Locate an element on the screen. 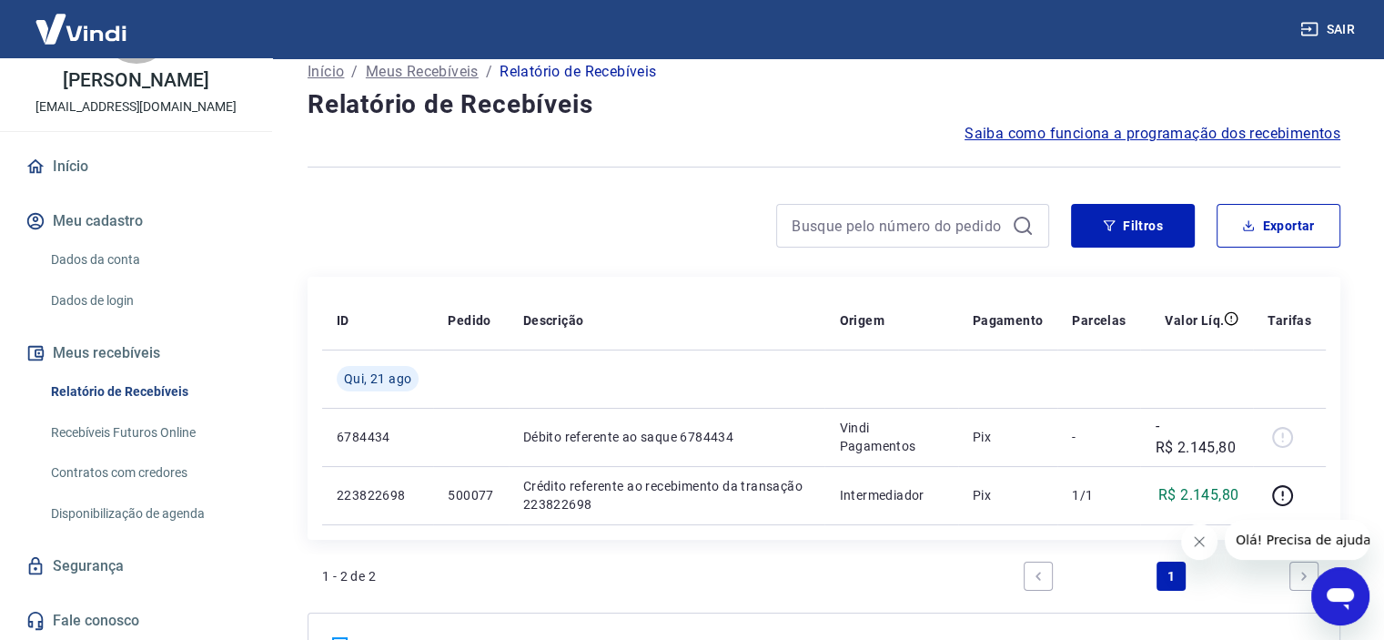 The height and width of the screenshot is (640, 1384). p: R$ 2.145,80 is located at coordinates (1198, 495).